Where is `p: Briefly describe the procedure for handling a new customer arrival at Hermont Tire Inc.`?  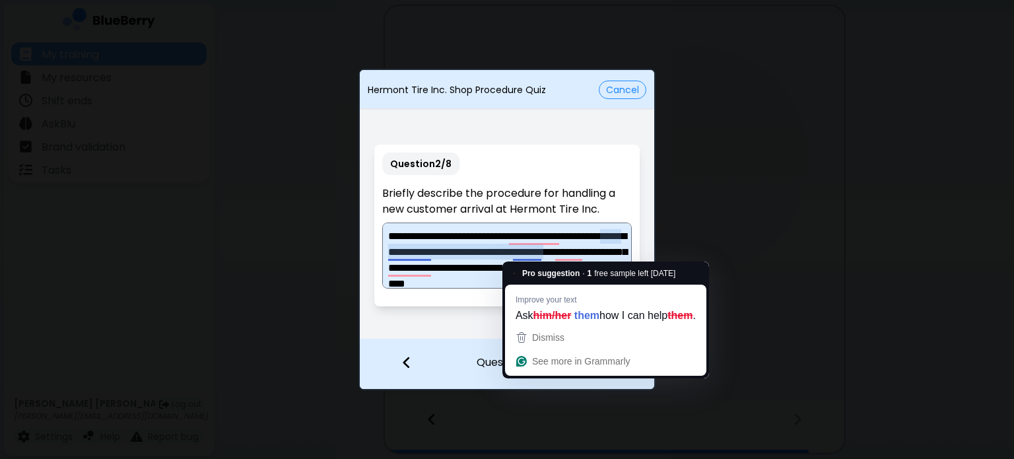 p: Briefly describe the procedure for handling a new customer arrival at Hermont Tire Inc. is located at coordinates (506, 201).